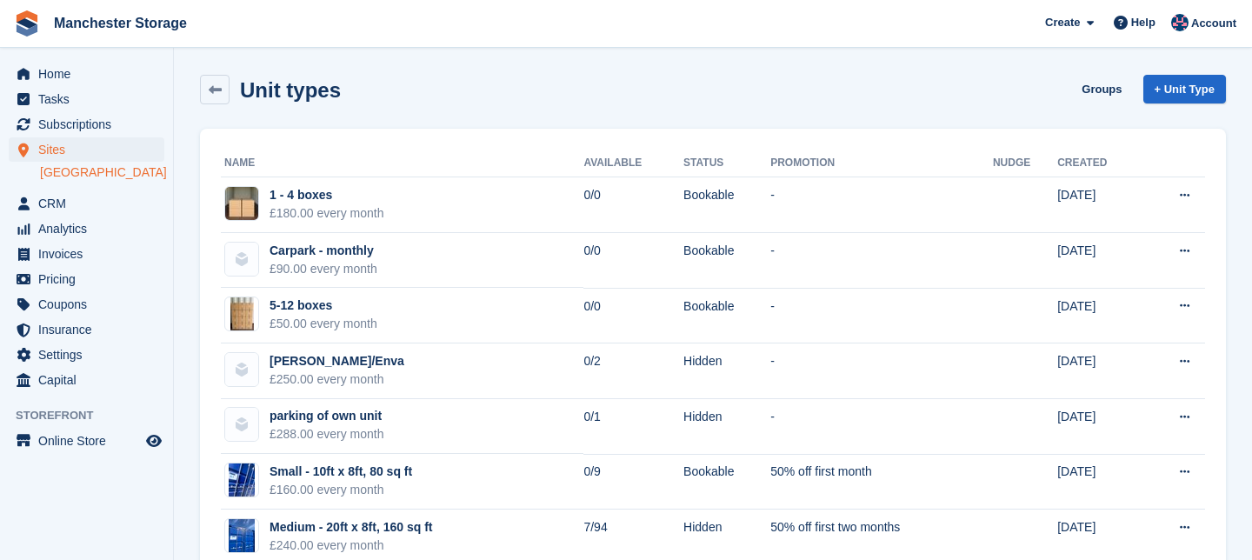 Image resolution: width=1252 pixels, height=560 pixels. Describe the element at coordinates (242, 203) in the screenshot. I see `img: manchester-storage-4-boxes_compressed.jpg` at that location.